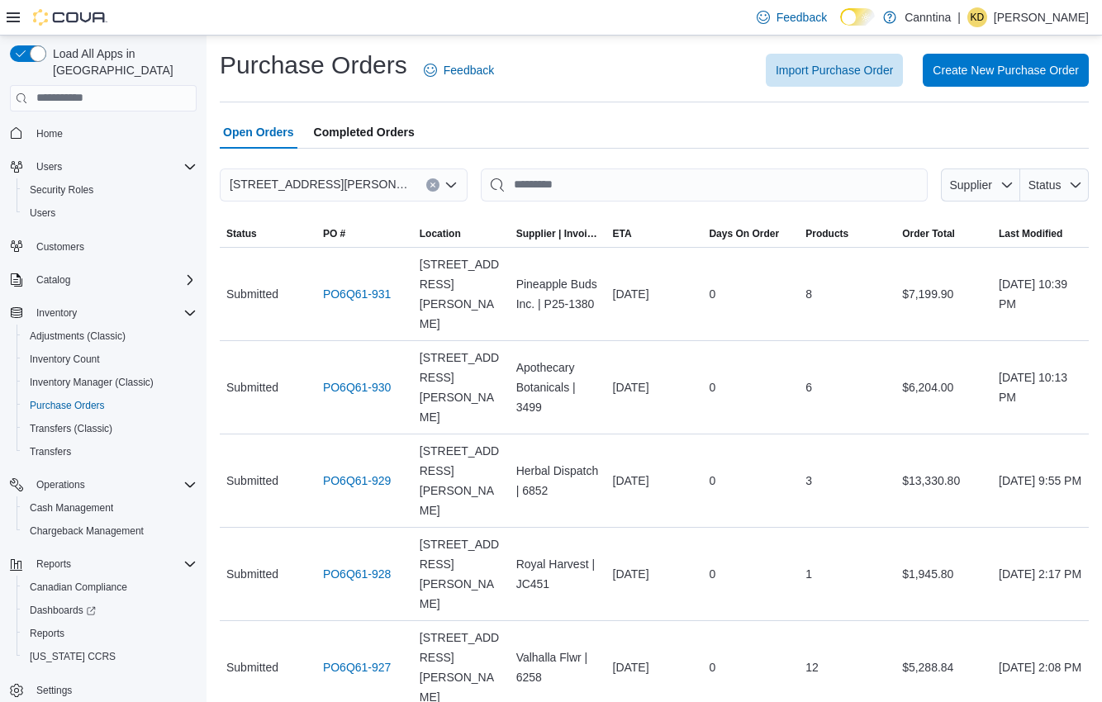 The height and width of the screenshot is (702, 1102). Describe the element at coordinates (557, 294) in the screenshot. I see `div: Pineapple Buds Inc. | P25-1380` at that location.